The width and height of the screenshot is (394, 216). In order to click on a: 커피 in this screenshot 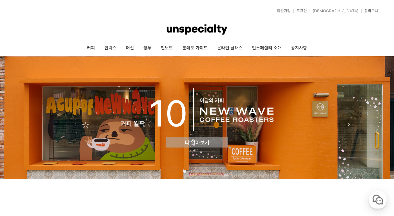, I will do `click(91, 48)`.